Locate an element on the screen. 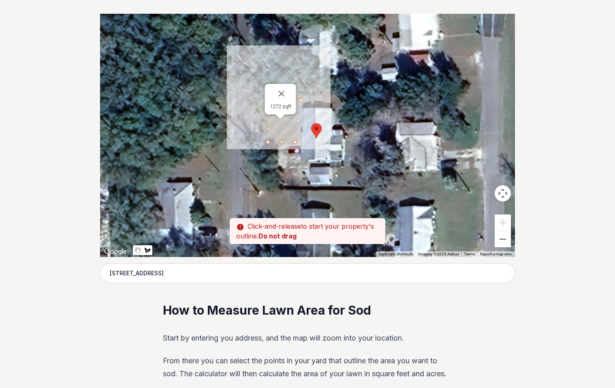 The width and height of the screenshot is (615, 388). a: Open this area in Google Maps (opens a new window) is located at coordinates (116, 252).